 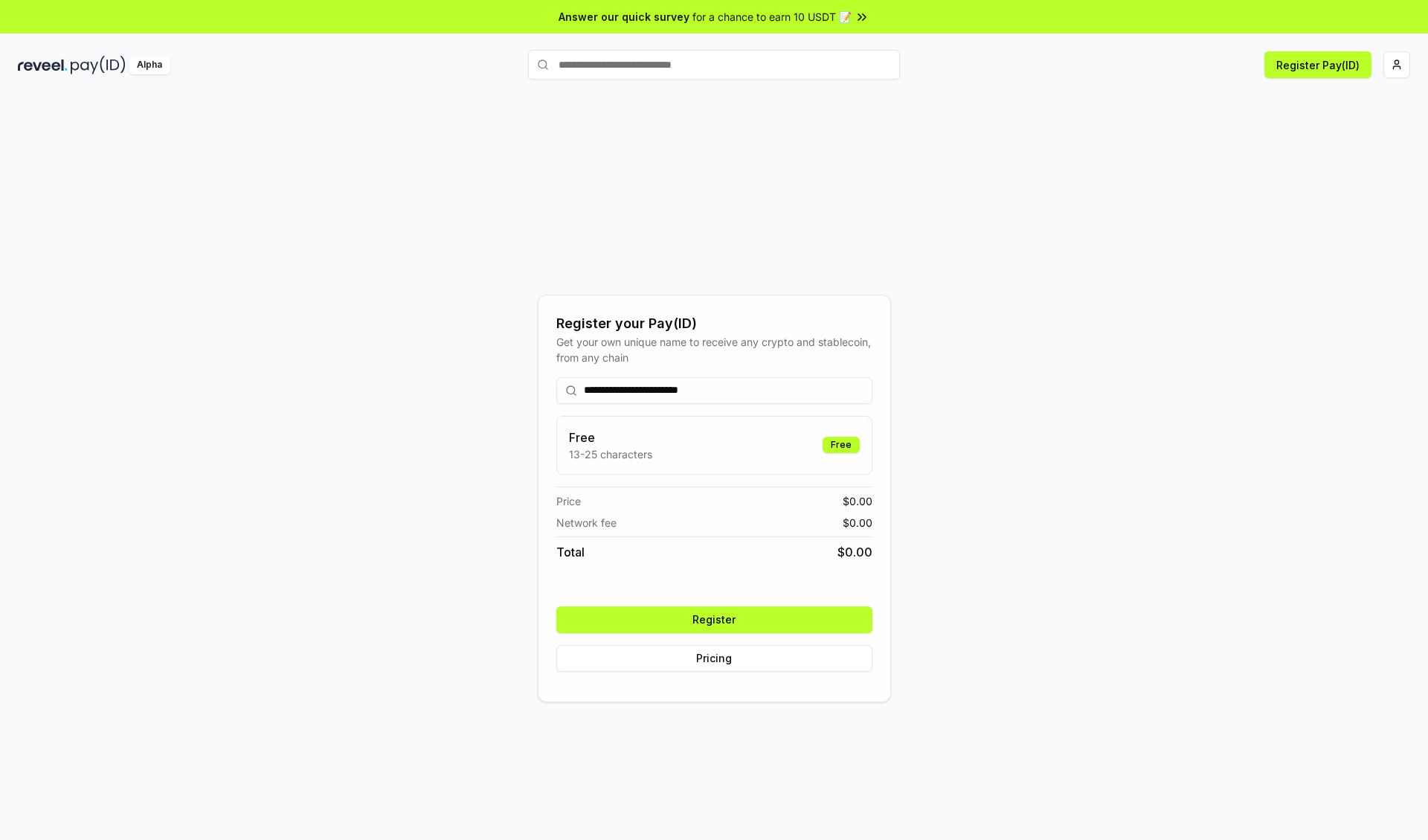 I want to click on div: Register your Pay(ID), so click(x=714, y=324).